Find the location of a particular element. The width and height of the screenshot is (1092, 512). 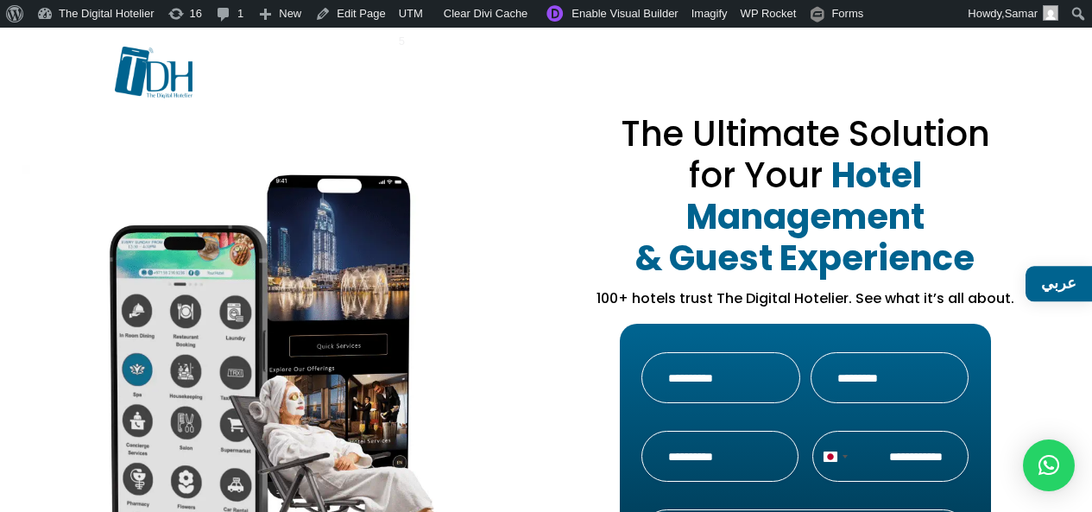

span: Samar is located at coordinates (1021, 13).